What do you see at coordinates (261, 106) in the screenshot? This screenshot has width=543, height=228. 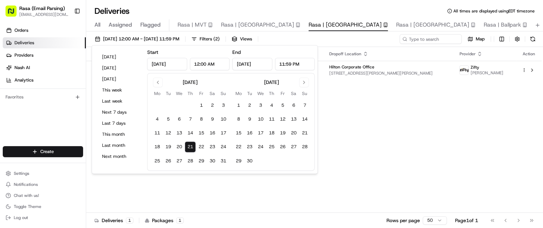 I see `button: 3` at bounding box center [261, 106].